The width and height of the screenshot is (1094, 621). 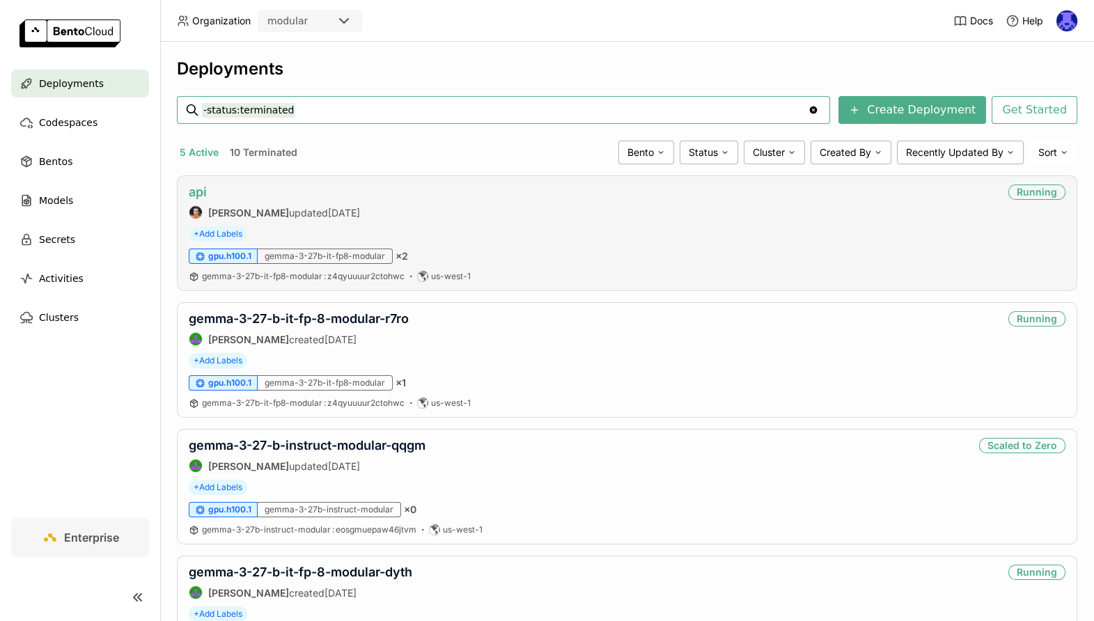 I want to click on a: Models, so click(x=80, y=201).